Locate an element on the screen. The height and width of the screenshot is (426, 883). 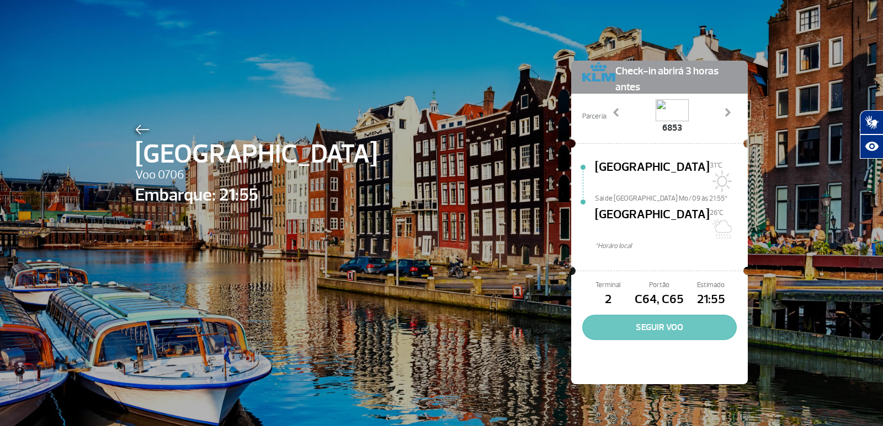
button: Abrir recursos assistivos. is located at coordinates (871, 147).